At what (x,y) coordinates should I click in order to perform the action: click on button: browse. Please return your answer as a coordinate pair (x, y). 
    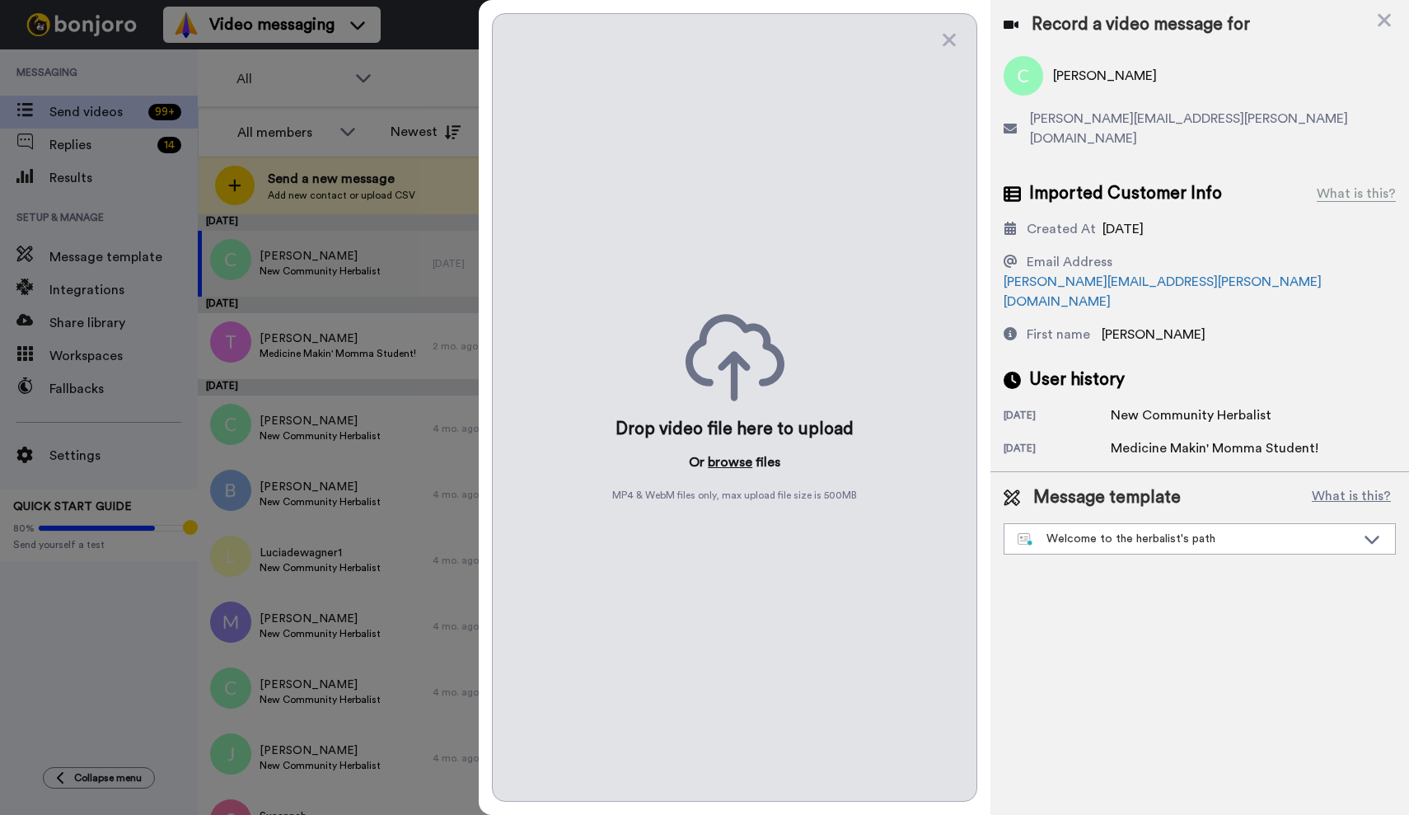
    Looking at the image, I should click on (730, 462).